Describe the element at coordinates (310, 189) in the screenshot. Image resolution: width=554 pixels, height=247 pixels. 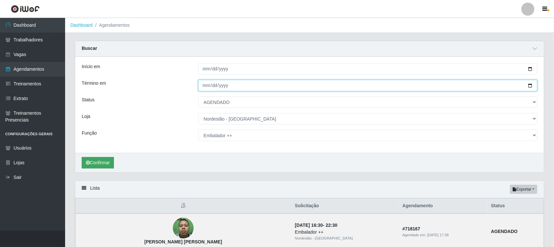
I see `div: Lista` at that location.